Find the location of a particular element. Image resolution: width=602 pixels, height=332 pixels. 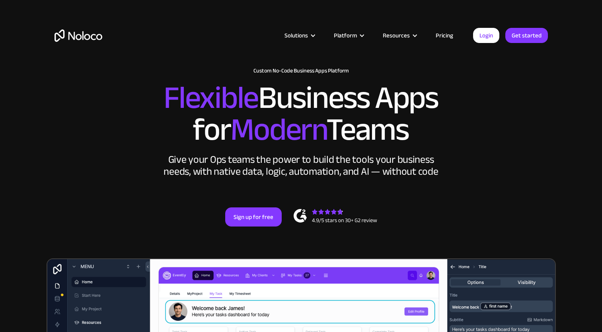

div: Give your Ops teams the power to build the tools your business needs, with native data, logic, au... is located at coordinates (301, 165).